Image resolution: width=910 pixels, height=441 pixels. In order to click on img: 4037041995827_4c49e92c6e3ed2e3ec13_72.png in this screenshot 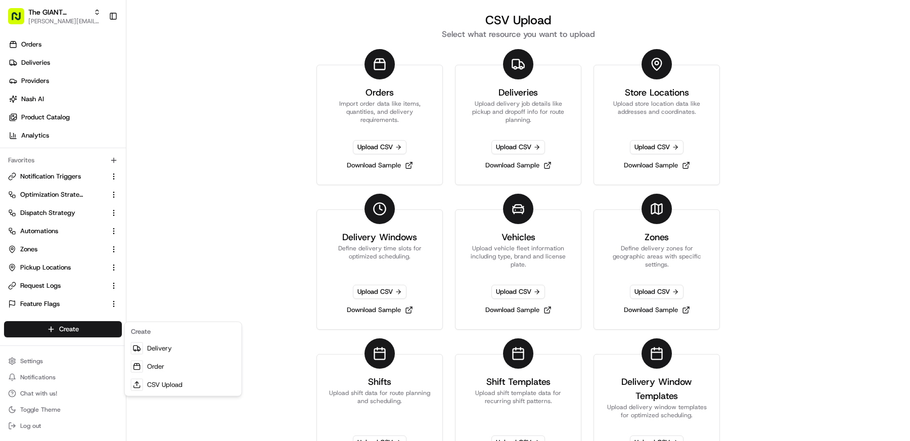, I will do `click(30, 105)`.